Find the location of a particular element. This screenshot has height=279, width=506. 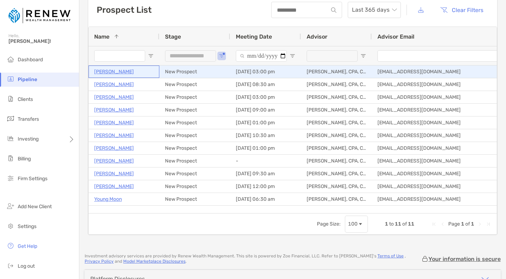

span: Billing is located at coordinates (24, 159).